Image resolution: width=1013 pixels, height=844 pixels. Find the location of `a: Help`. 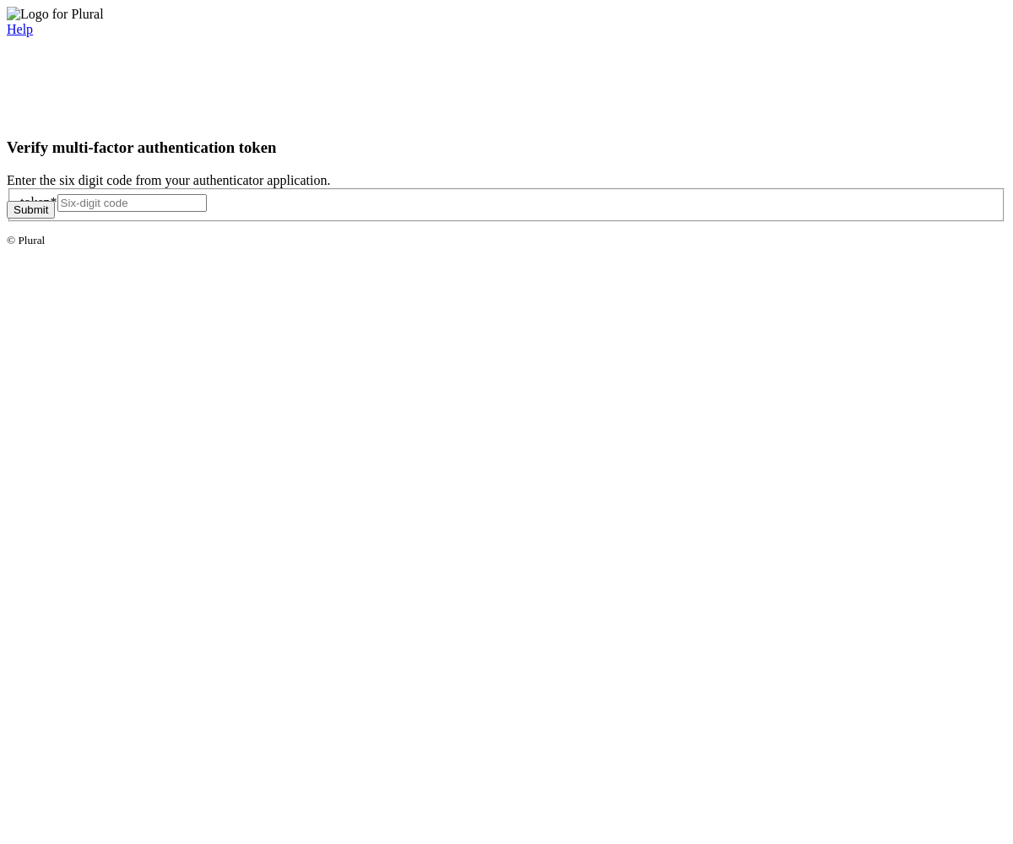

a: Help is located at coordinates (19, 29).